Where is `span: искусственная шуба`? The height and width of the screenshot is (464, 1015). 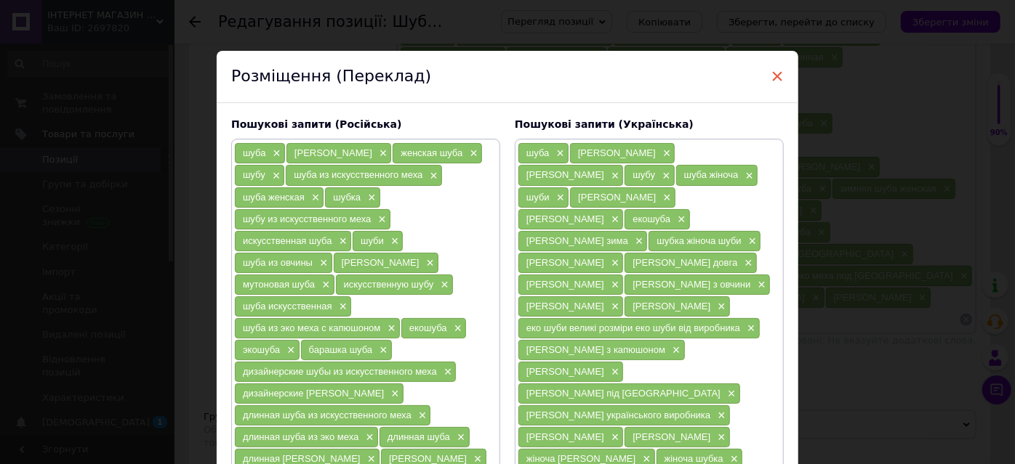 span: искусственная шуба is located at coordinates (287, 241).